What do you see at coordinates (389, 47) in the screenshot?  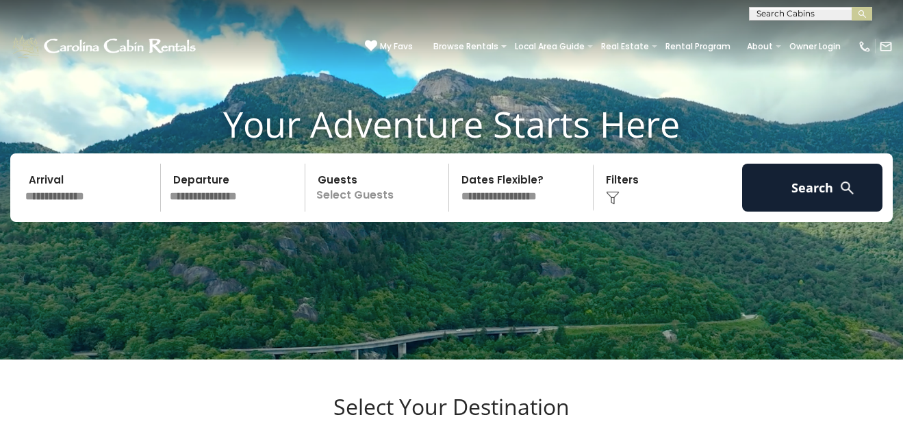 I see `a: My Favs` at bounding box center [389, 47].